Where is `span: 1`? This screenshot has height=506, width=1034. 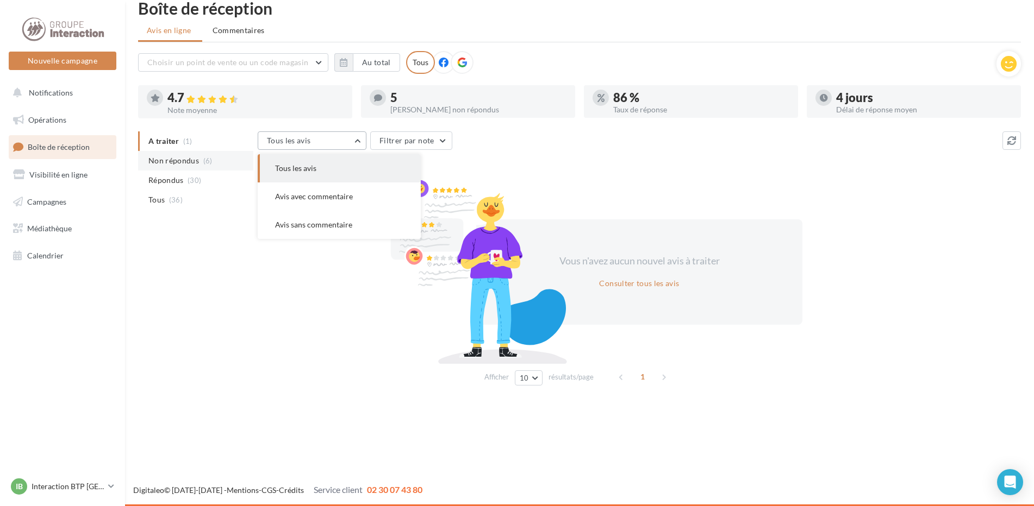 span: 1 is located at coordinates (642, 377).